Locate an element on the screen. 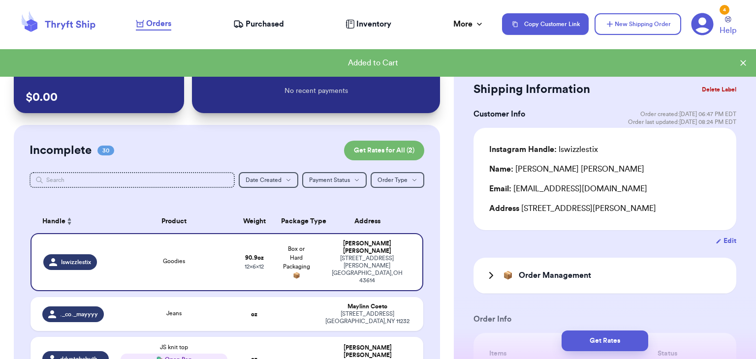 This screenshot has width=756, height=359. div: Maylinn Coeto is located at coordinates (367, 307).